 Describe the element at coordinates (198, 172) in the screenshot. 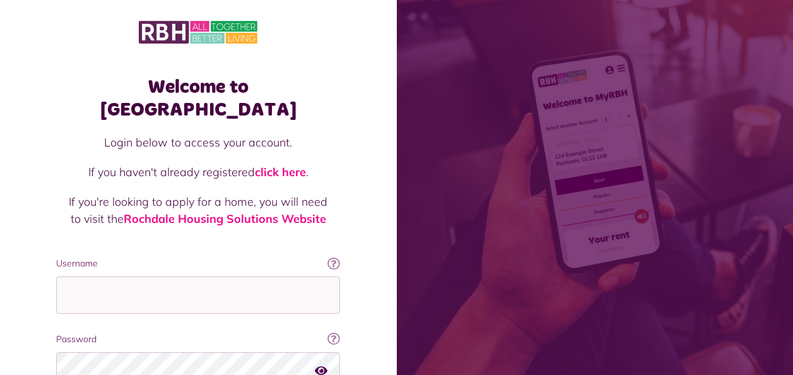

I see `p: If you haven't already registered .` at that location.